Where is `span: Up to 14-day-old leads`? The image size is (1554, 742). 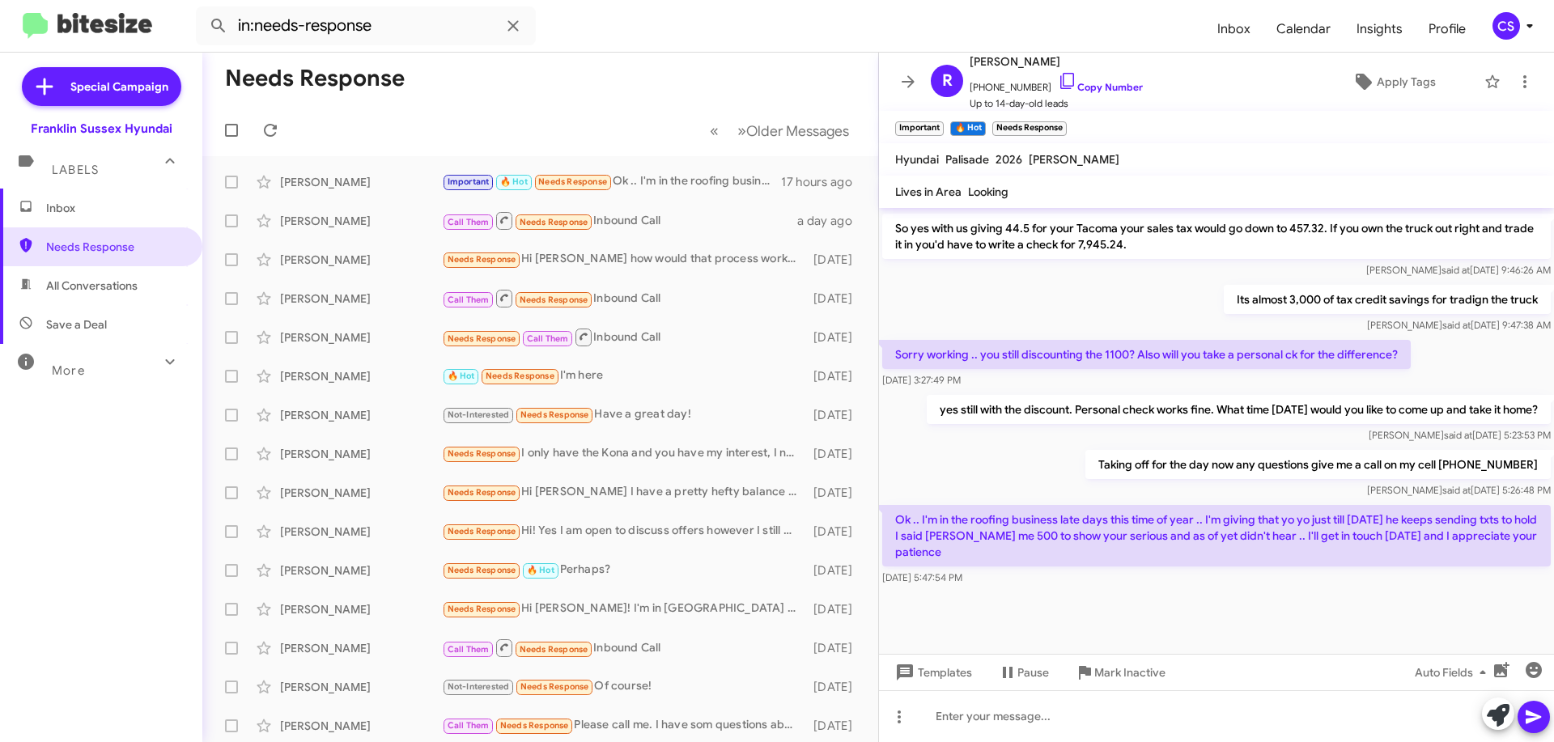 span: Up to 14-day-old leads is located at coordinates (1056, 104).